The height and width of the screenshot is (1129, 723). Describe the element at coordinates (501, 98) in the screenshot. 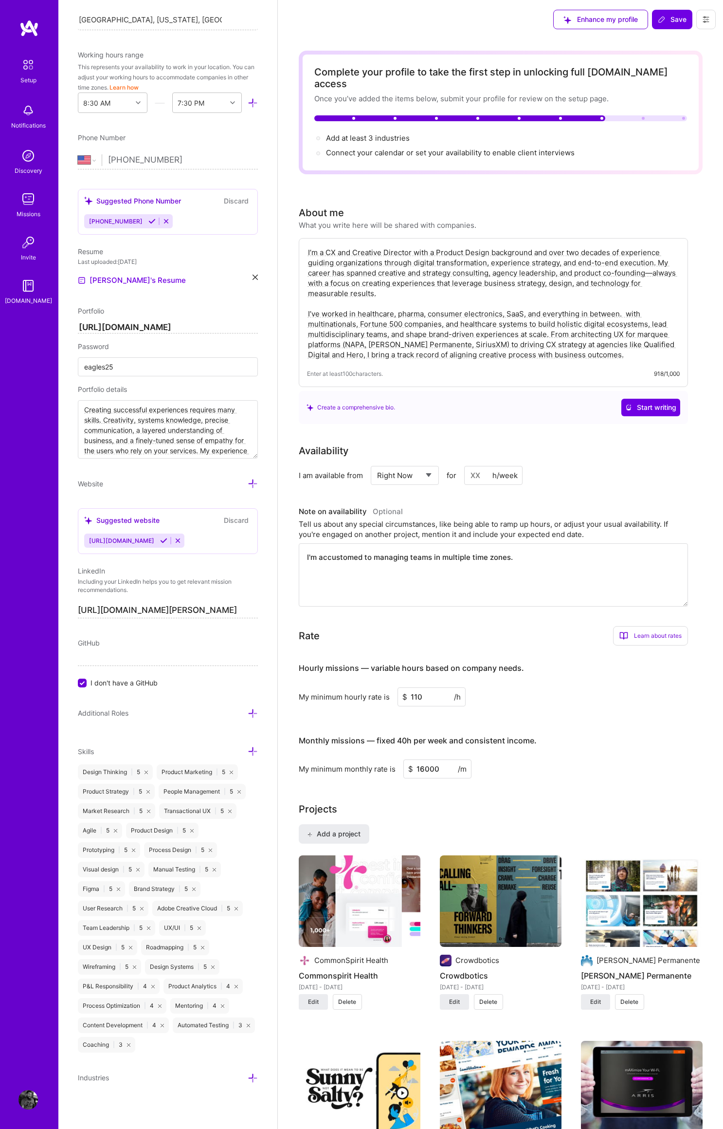

I see `div: Once you’ve added the items below, submit your profile for review on the setup page.` at that location.